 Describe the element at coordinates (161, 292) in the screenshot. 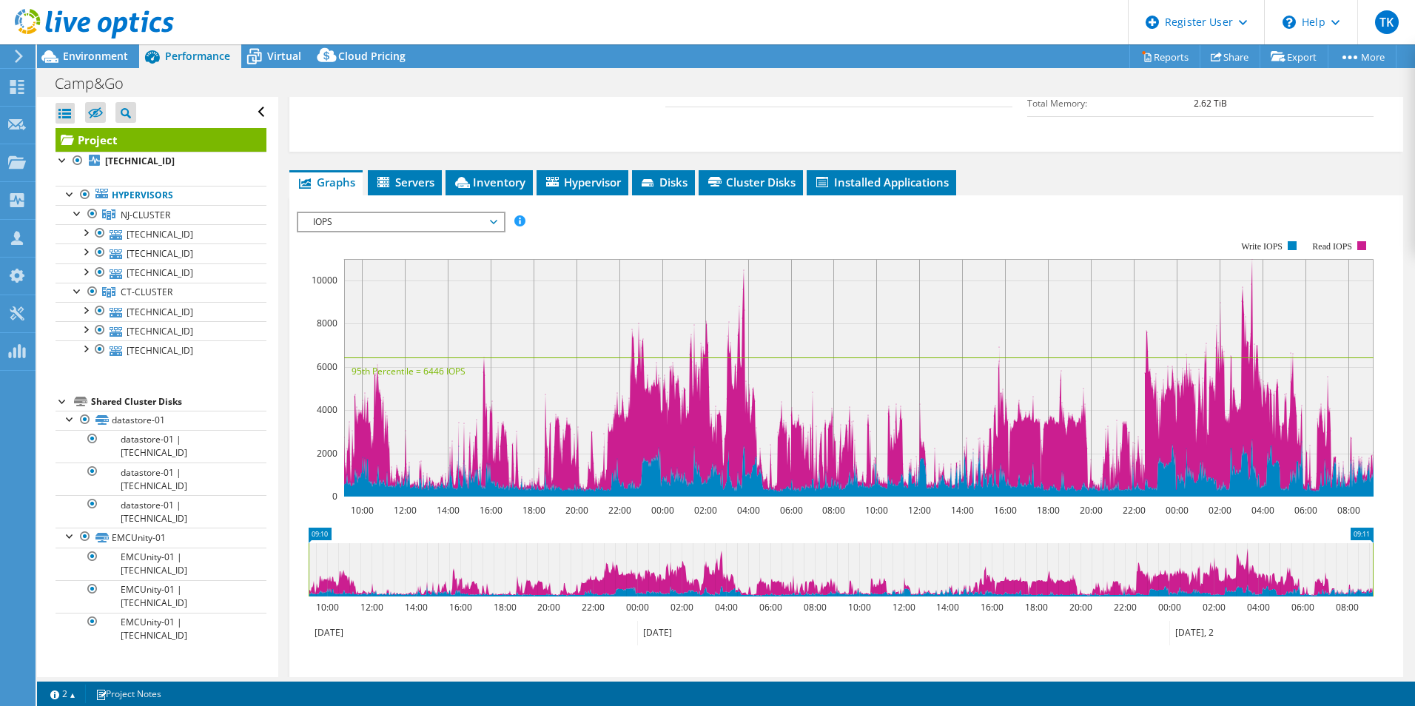

I see `a: CT-CLUSTER` at that location.